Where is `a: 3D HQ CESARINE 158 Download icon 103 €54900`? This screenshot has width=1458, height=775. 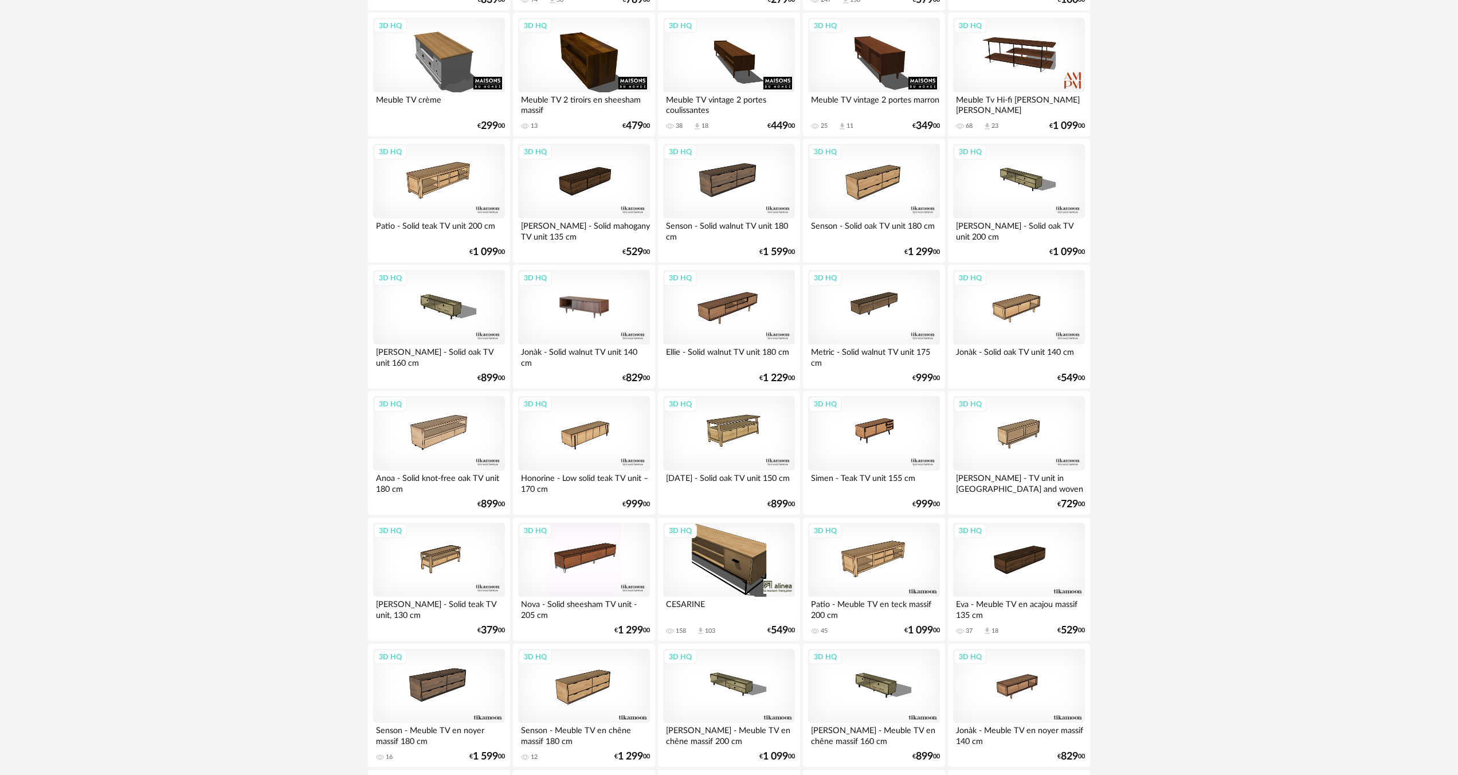 a: 3D HQ CESARINE 158 Download icon 103 €54900 is located at coordinates (729, 579).